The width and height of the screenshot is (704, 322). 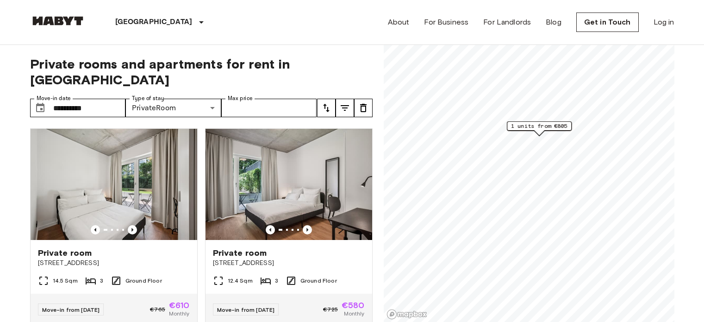 I want to click on span: 1 units from €805, so click(x=540, y=126).